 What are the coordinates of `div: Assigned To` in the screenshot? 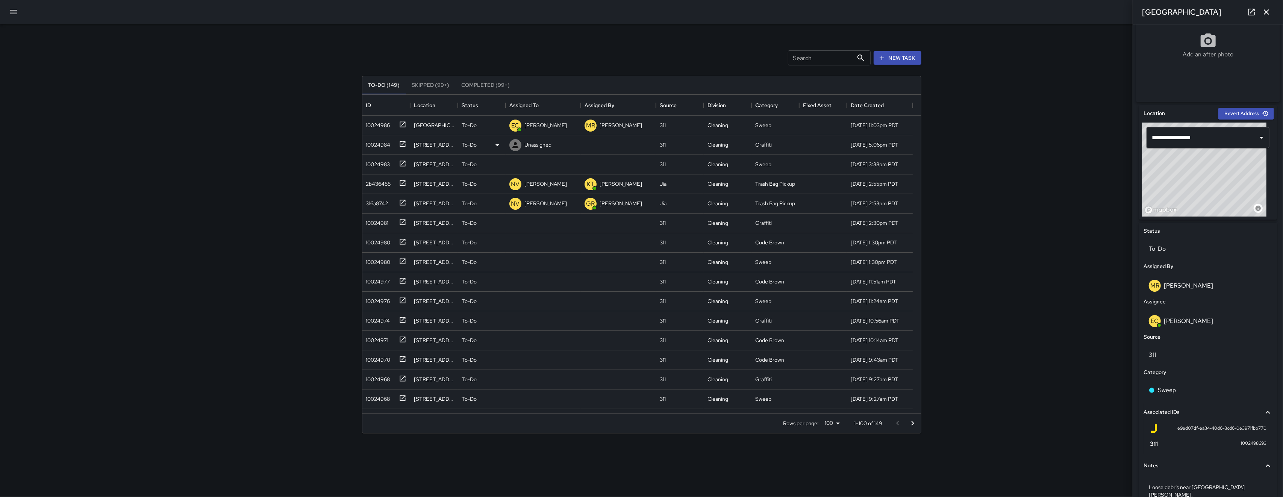 It's located at (524, 105).